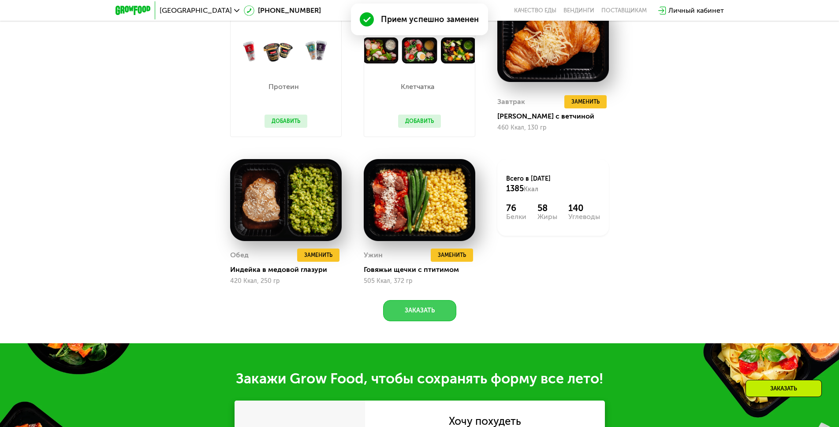 The height and width of the screenshot is (427, 839). I want to click on div: Заказать, so click(783, 388).